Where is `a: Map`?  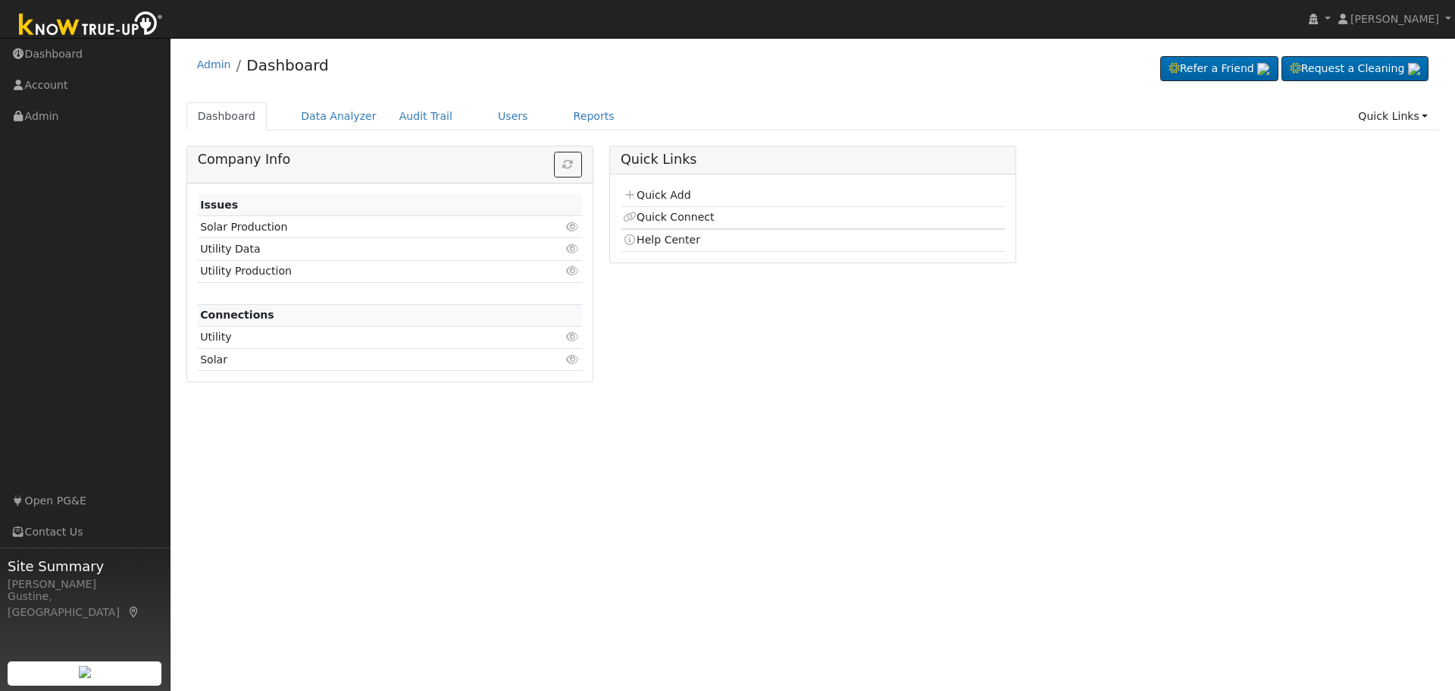 a: Map is located at coordinates (134, 612).